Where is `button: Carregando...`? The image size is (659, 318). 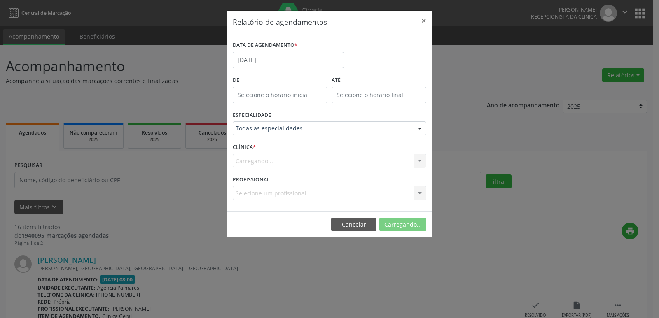
button: Carregando... is located at coordinates (403, 225).